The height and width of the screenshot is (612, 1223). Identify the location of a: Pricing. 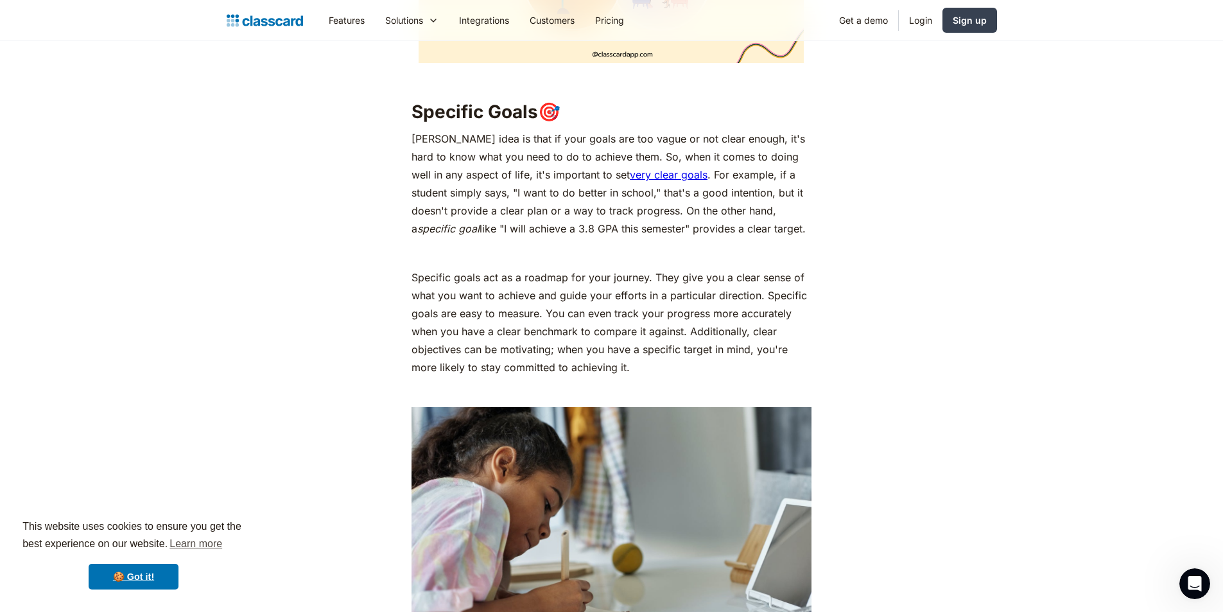
(610, 20).